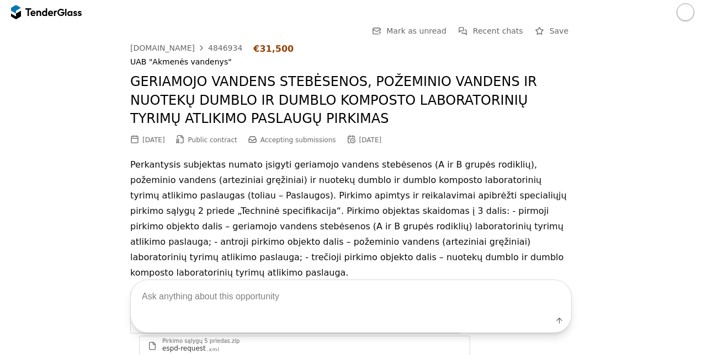 The height and width of the screenshot is (355, 702). I want to click on span: Recent chats, so click(498, 31).